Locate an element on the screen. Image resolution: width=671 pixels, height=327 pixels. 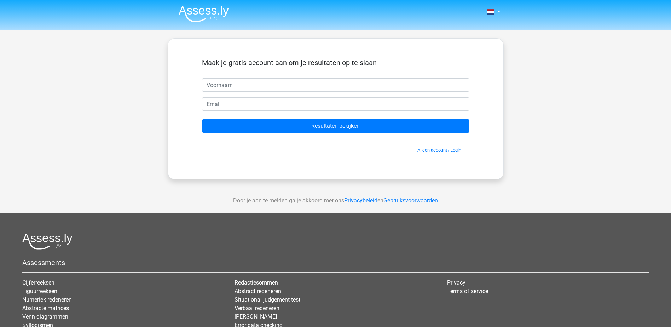
a: Terms of service is located at coordinates (468, 291).